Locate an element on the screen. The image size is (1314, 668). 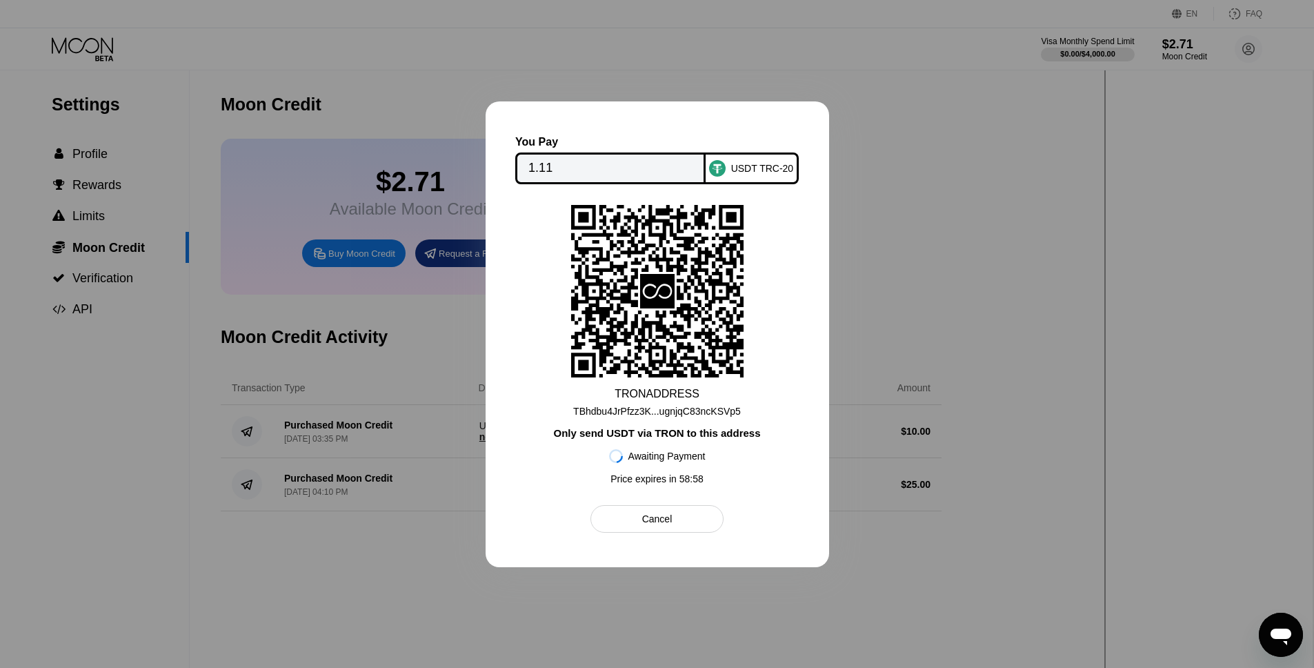
div: Cancel is located at coordinates (657, 519).